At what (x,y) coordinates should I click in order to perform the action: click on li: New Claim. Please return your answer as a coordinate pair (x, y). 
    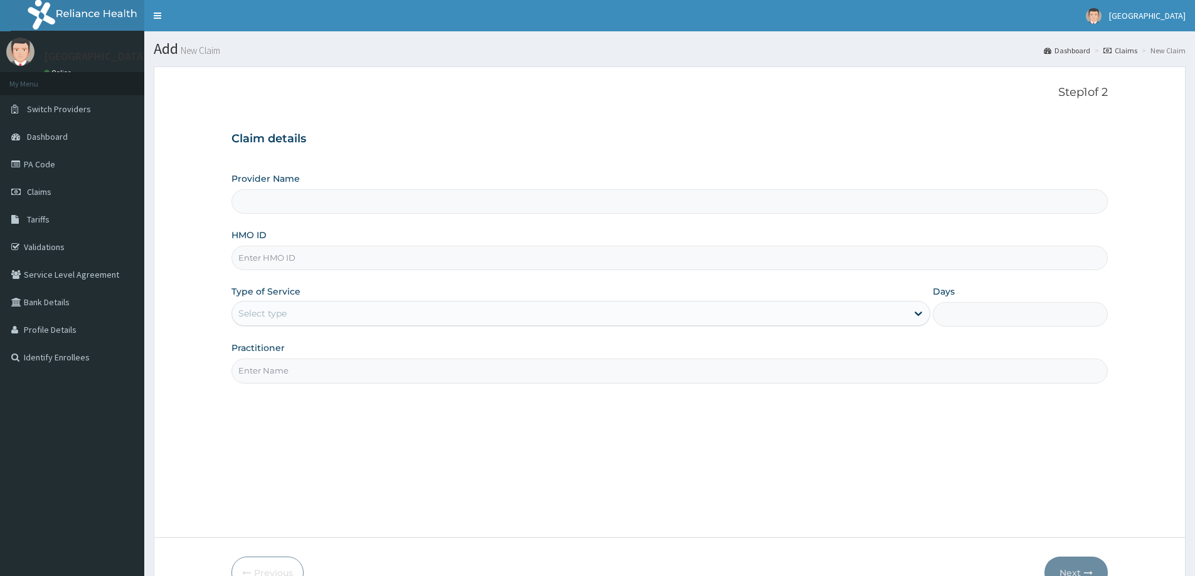
    Looking at the image, I should click on (1162, 50).